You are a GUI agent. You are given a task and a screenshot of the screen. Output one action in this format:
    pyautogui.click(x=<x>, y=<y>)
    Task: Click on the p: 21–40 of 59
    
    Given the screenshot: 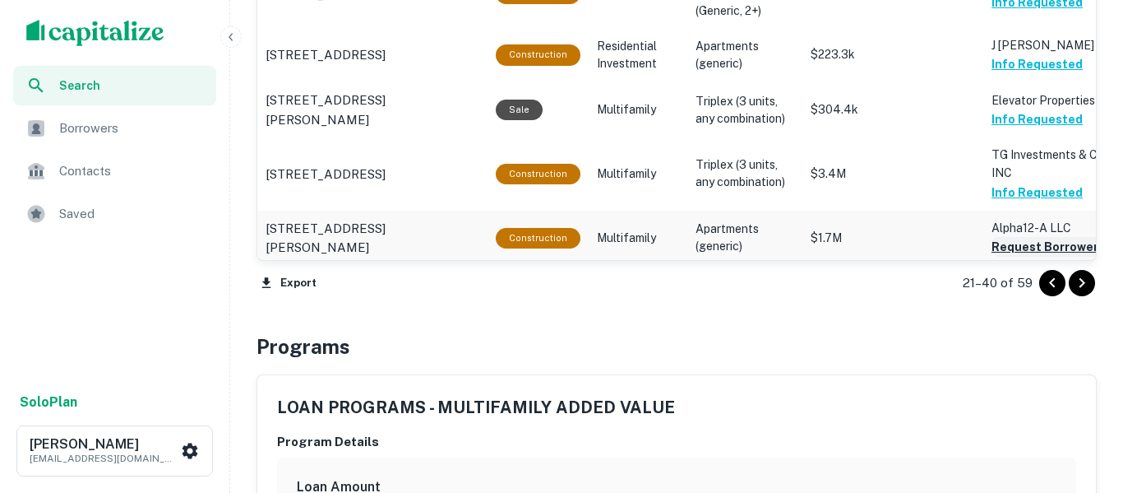 What is the action you would take?
    pyautogui.click(x=997, y=283)
    